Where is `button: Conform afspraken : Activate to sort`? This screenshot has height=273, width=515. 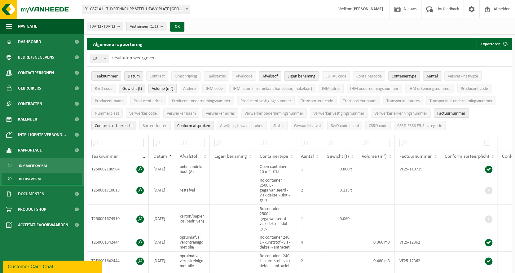
button: Conform afspraken : Activate to sort is located at coordinates (194, 125).